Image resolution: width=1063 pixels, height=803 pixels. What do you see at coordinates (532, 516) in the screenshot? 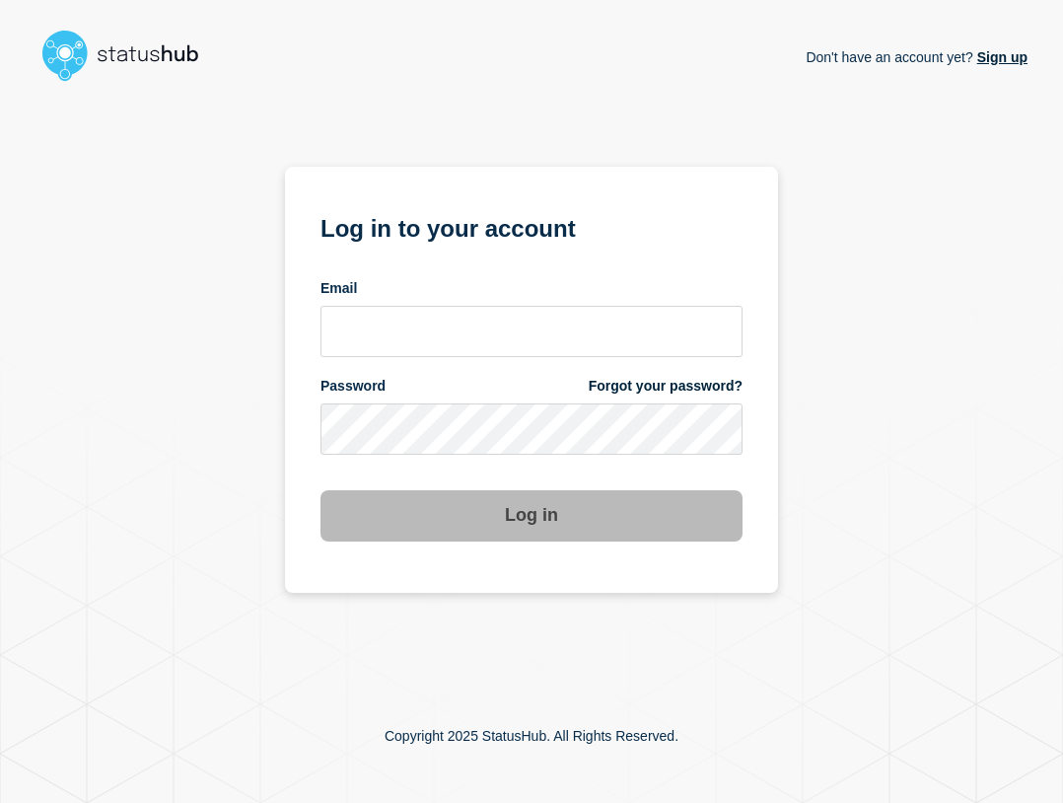
I see `button: Log in` at bounding box center [532, 516].